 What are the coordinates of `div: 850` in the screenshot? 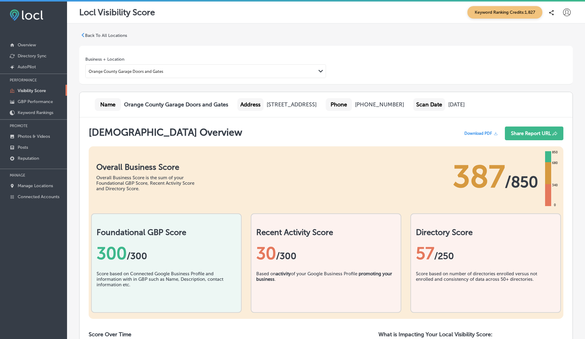 It's located at (555, 152).